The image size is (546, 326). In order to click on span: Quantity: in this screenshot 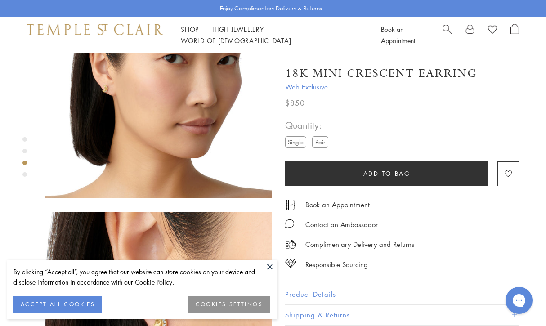, I will do `click(308, 125)`.